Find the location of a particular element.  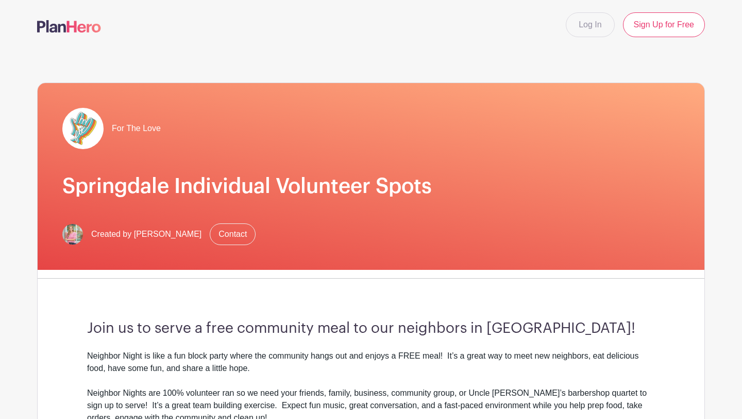

span: For The Love is located at coordinates (136, 128).